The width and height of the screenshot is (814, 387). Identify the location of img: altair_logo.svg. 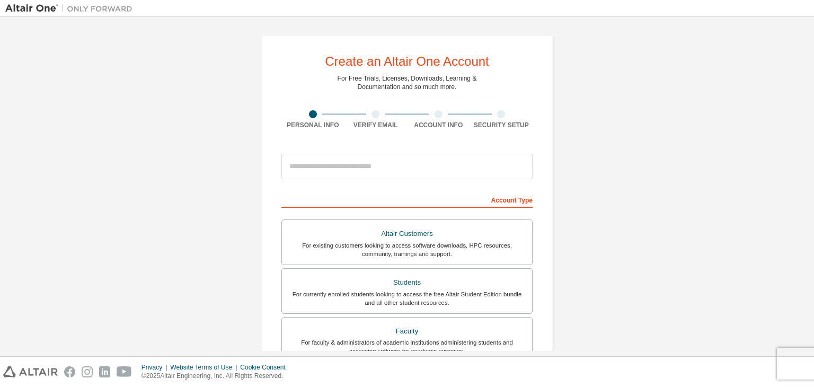
(30, 371).